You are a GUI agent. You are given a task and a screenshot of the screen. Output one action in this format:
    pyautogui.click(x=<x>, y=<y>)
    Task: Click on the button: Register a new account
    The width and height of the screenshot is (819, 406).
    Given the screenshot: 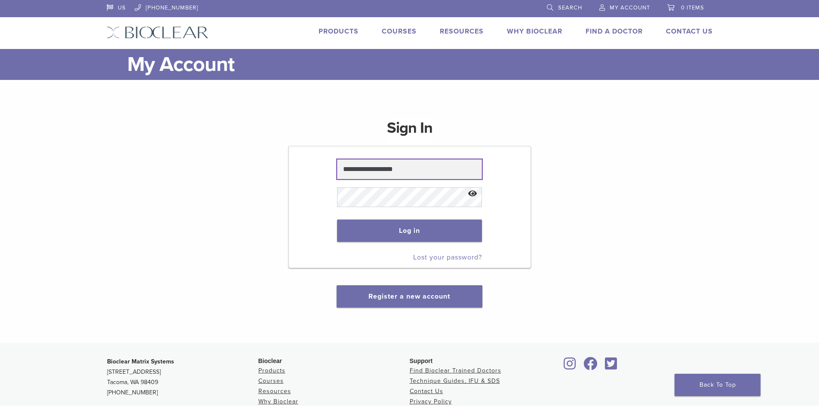 What is the action you would take?
    pyautogui.click(x=409, y=296)
    